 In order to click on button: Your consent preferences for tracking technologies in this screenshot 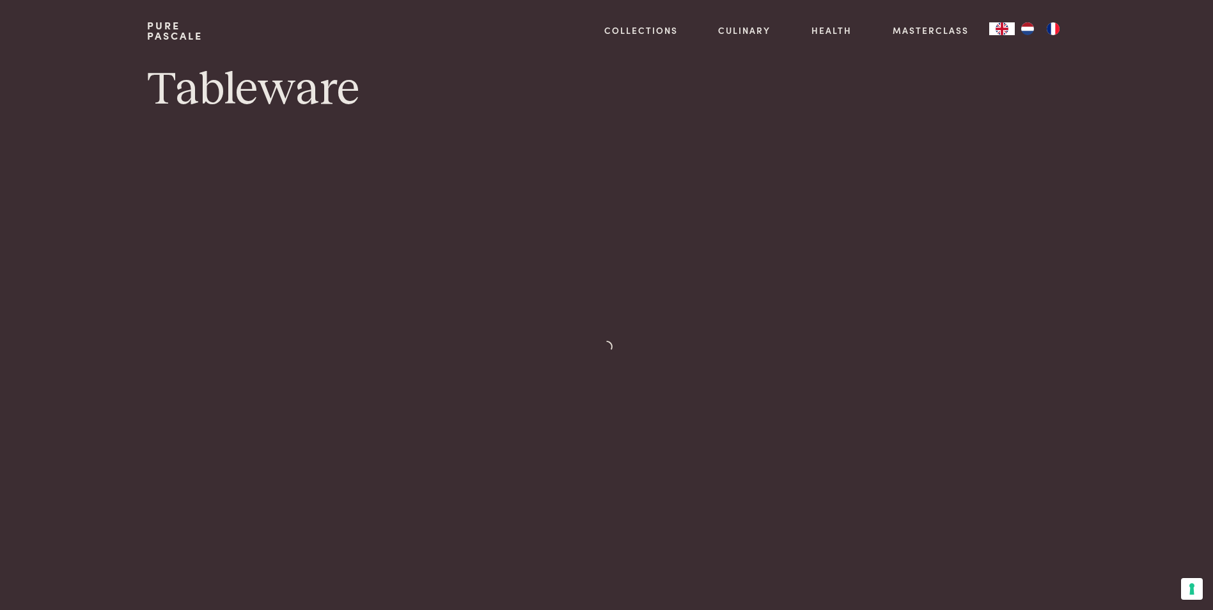, I will do `click(1192, 589)`.